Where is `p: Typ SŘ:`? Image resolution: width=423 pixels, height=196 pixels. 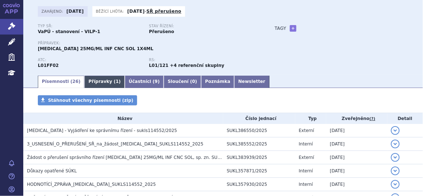 p: Typ SŘ: is located at coordinates (90, 26).